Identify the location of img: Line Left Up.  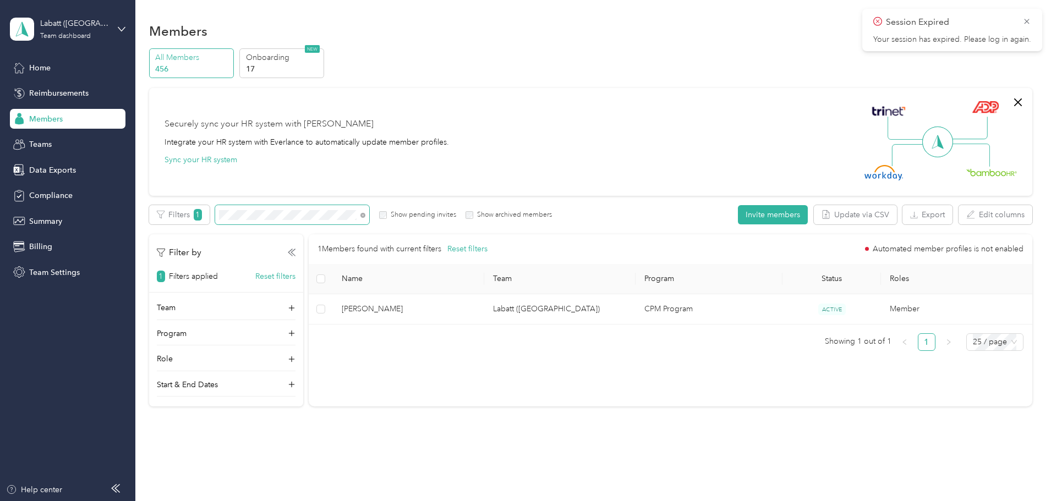
(907, 128).